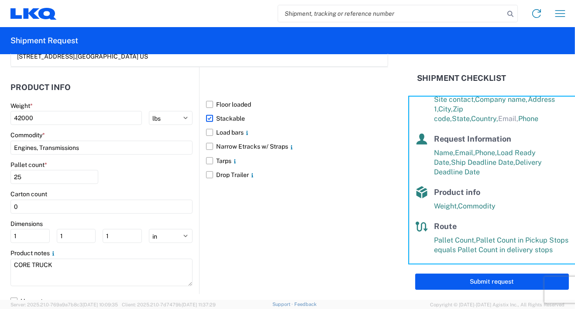  What do you see at coordinates (477, 206) in the screenshot?
I see `span: Commodity` at bounding box center [477, 206].